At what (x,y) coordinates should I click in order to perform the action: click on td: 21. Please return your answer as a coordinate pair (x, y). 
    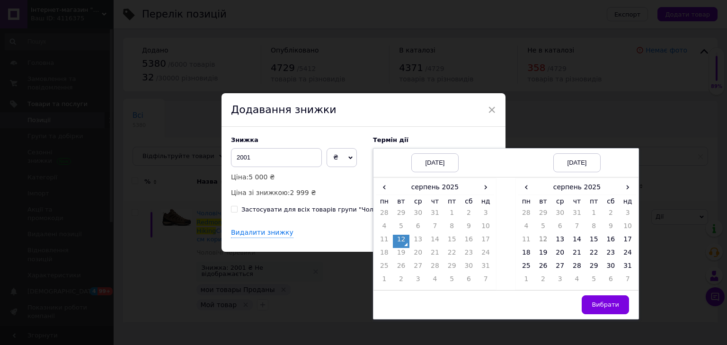
    Looking at the image, I should click on (577, 255).